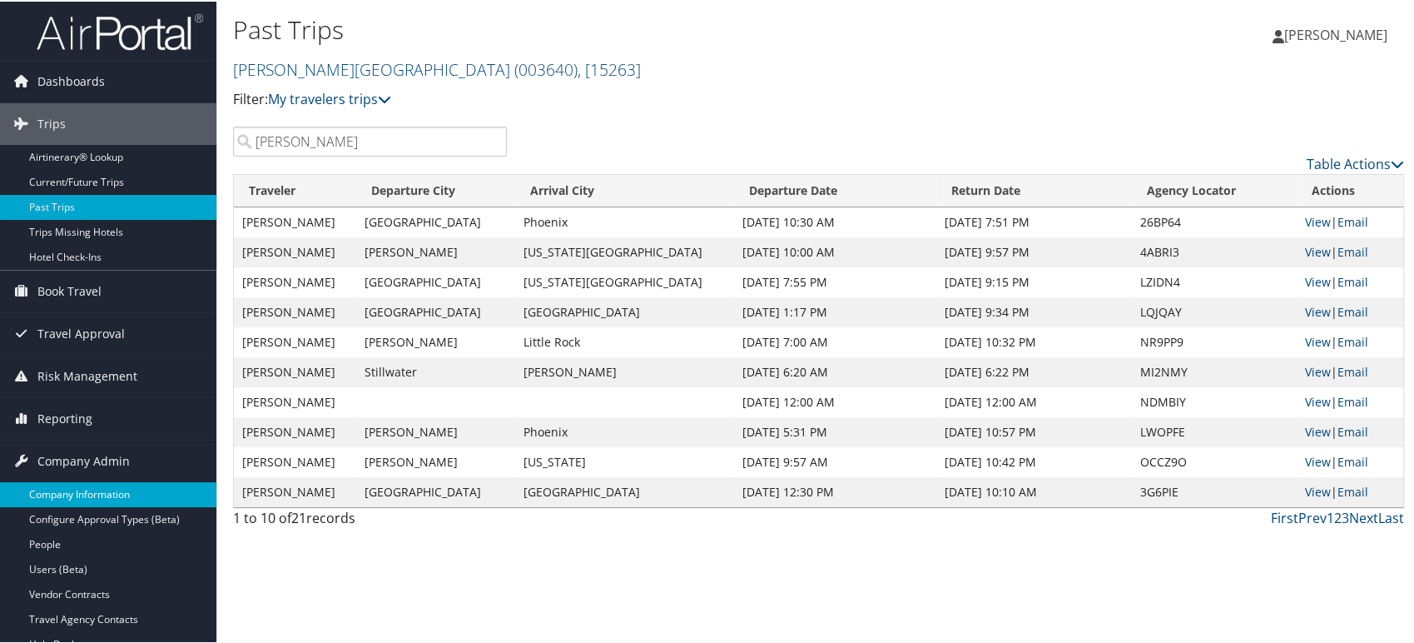 This screenshot has width=1414, height=643. Describe the element at coordinates (546, 67) in the screenshot. I see `span: ( 003640 )` at that location.